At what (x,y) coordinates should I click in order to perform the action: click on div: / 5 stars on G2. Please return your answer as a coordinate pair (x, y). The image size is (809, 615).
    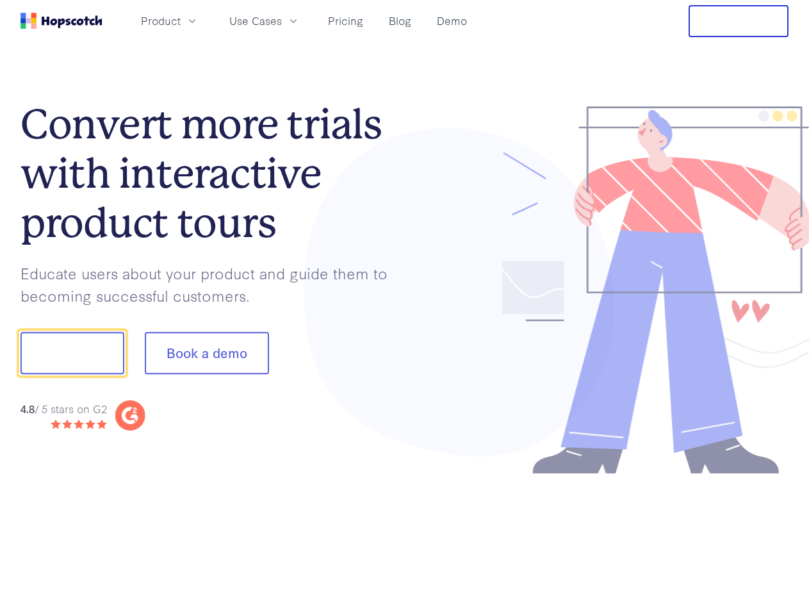
    Looking at the image, I should click on (63, 409).